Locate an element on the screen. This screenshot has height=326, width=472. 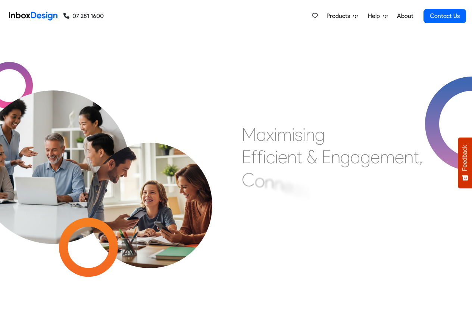
div: s is located at coordinates (299, 134).